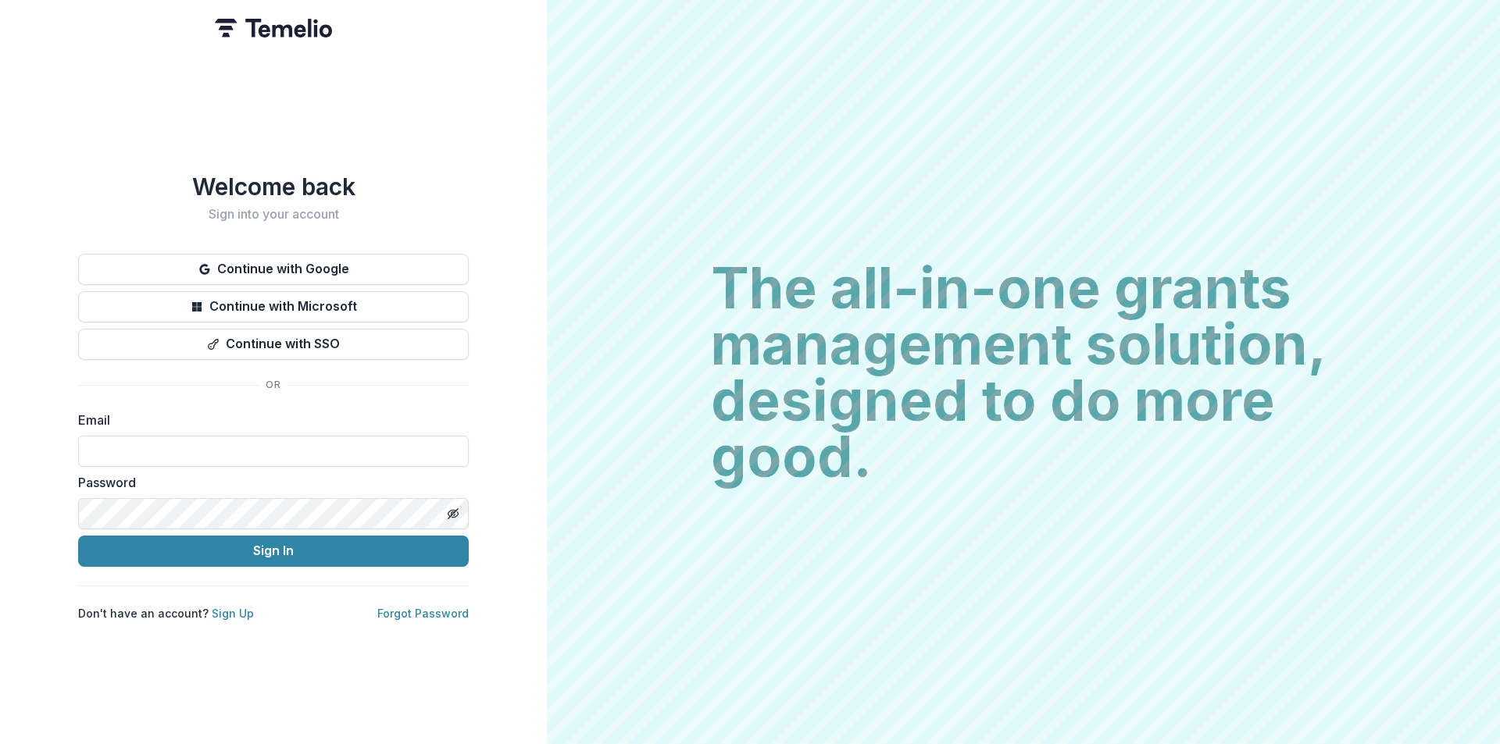  Describe the element at coordinates (453, 514) in the screenshot. I see `button: Toggle password visibility` at that location.